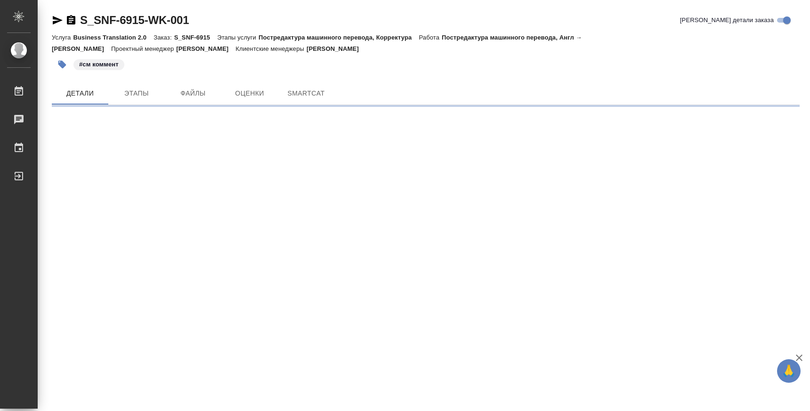 The width and height of the screenshot is (810, 411). I want to click on p: Клиентские менеджеры, so click(271, 49).